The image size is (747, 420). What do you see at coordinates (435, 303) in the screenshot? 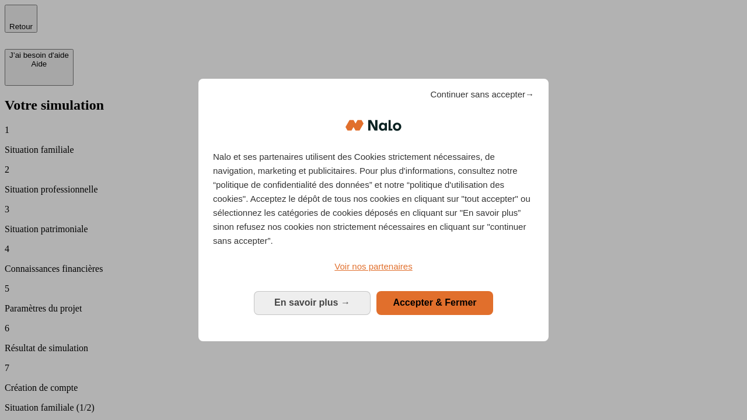
I see `button: Accepter & Fermer: Accepter notre traitement des données et fermer` at bounding box center [435, 303].